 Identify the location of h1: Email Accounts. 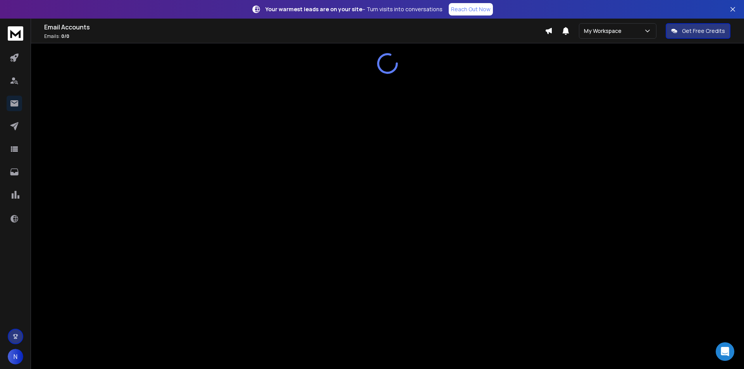
(295, 27).